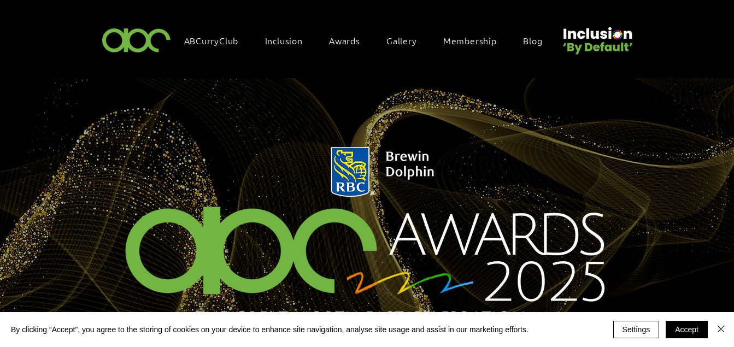  Describe the element at coordinates (721, 329) in the screenshot. I see `img: Close` at that location.